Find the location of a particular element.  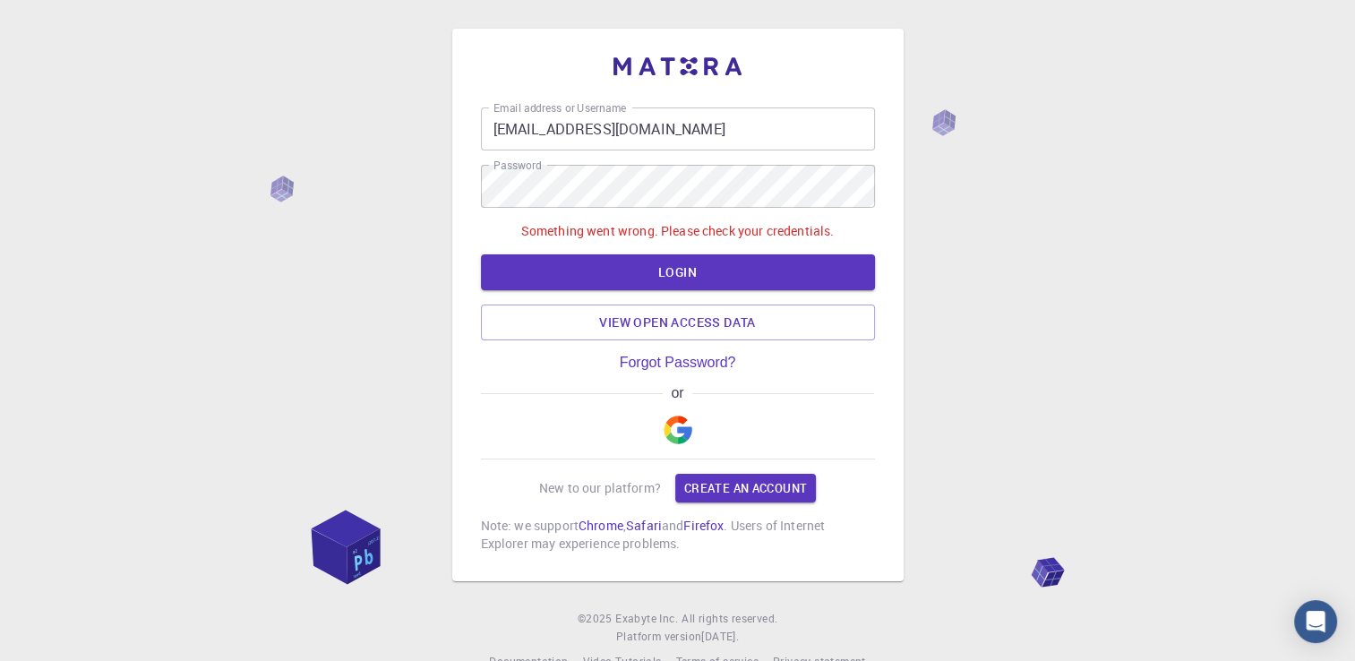

a: Chrome is located at coordinates (601, 525).